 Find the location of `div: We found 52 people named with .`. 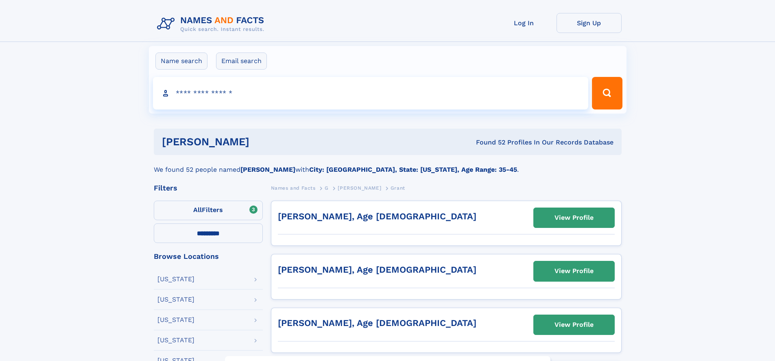

div: We found 52 people named with . is located at coordinates (388, 165).